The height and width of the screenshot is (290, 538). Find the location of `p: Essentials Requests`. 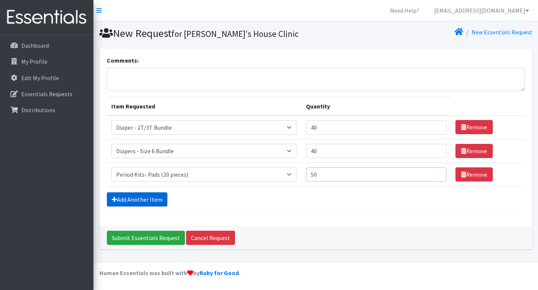

p: Essentials Requests is located at coordinates (47, 94).